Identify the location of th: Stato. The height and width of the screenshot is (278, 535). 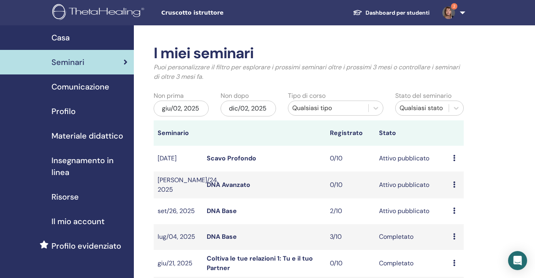
(412, 133).